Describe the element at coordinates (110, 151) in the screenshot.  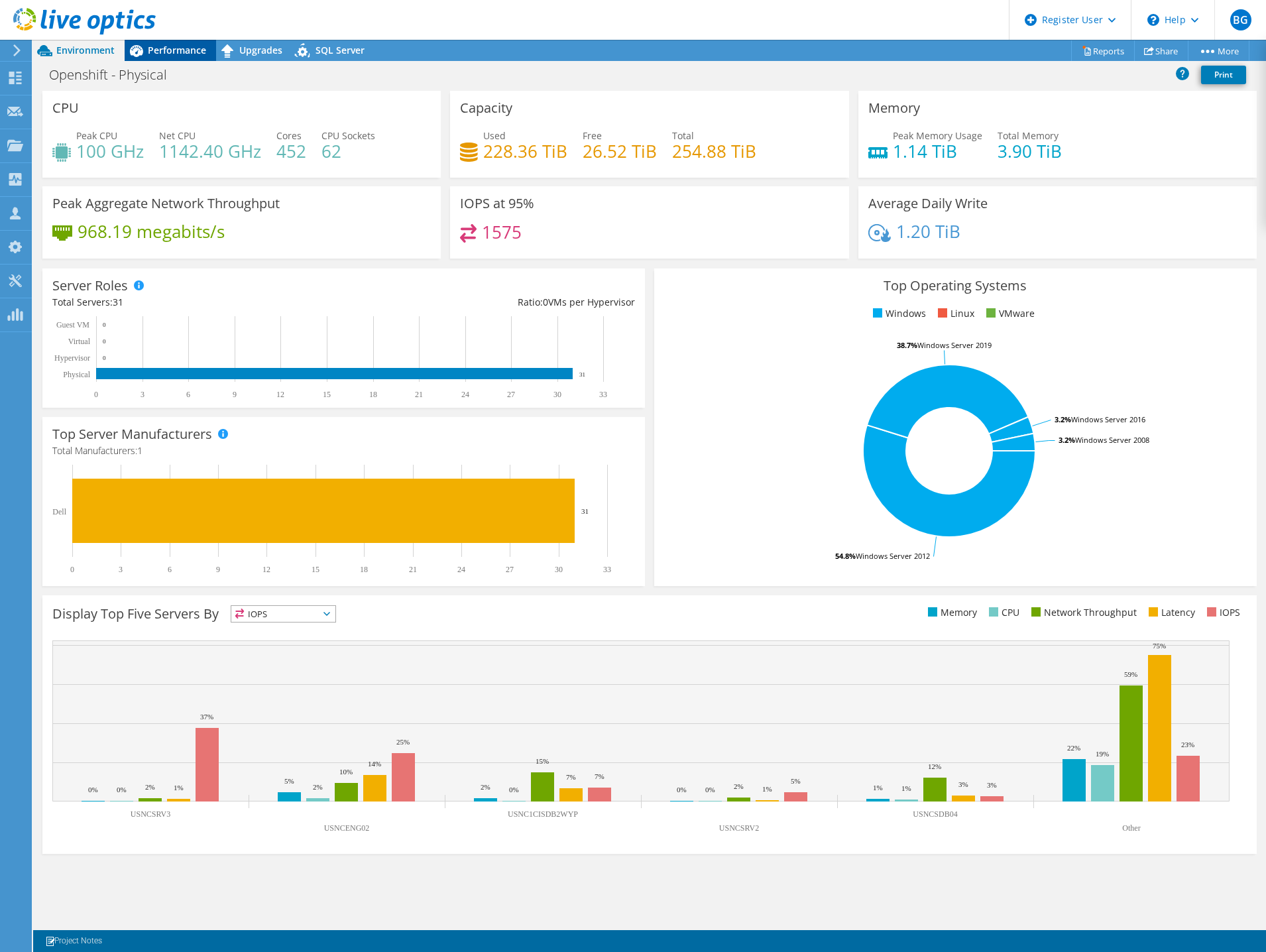
I see `h4: 100 GHz` at that location.